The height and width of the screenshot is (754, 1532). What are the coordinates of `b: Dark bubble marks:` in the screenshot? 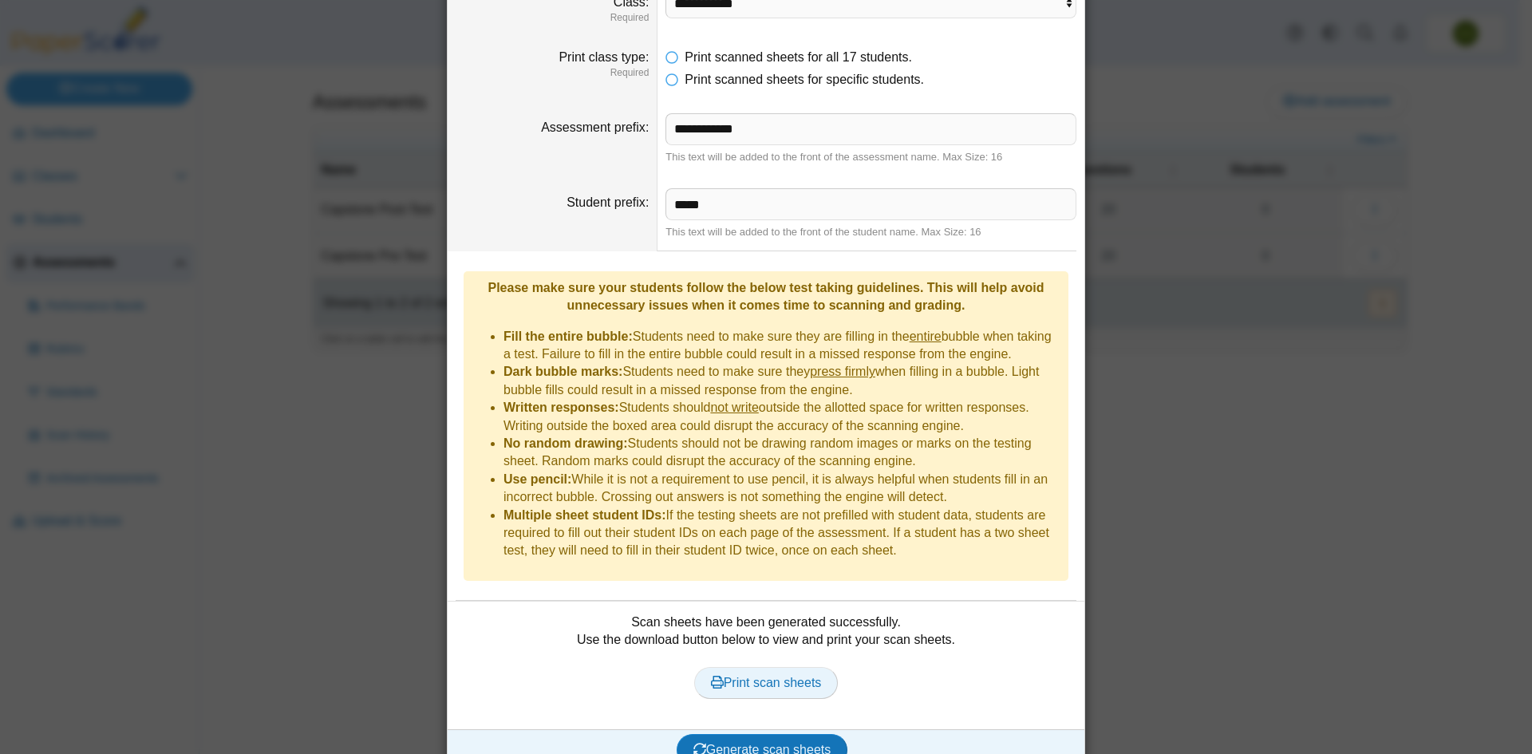 It's located at (563, 371).